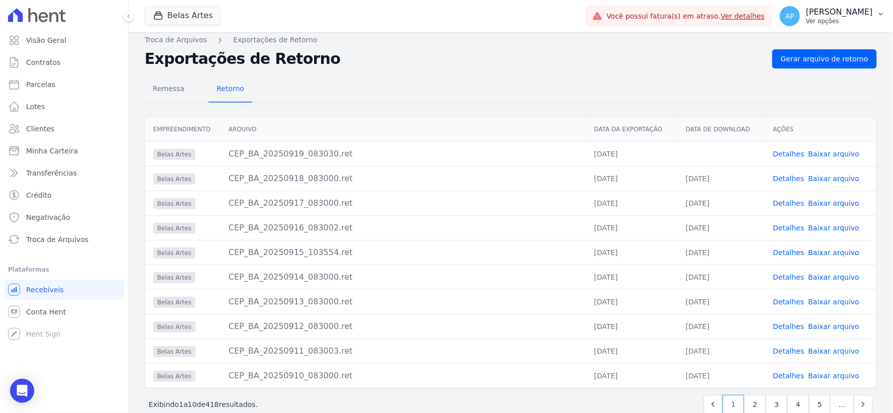  What do you see at coordinates (40, 129) in the screenshot?
I see `span: Clientes` at bounding box center [40, 129].